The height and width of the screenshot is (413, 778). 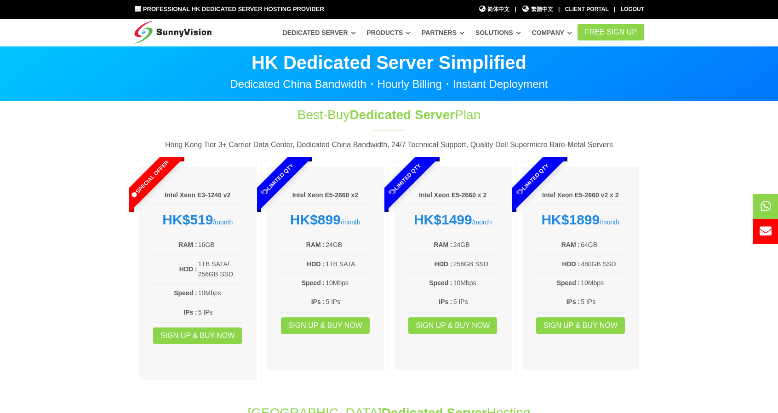 What do you see at coordinates (633, 9) in the screenshot?
I see `a: Logout` at bounding box center [633, 9].